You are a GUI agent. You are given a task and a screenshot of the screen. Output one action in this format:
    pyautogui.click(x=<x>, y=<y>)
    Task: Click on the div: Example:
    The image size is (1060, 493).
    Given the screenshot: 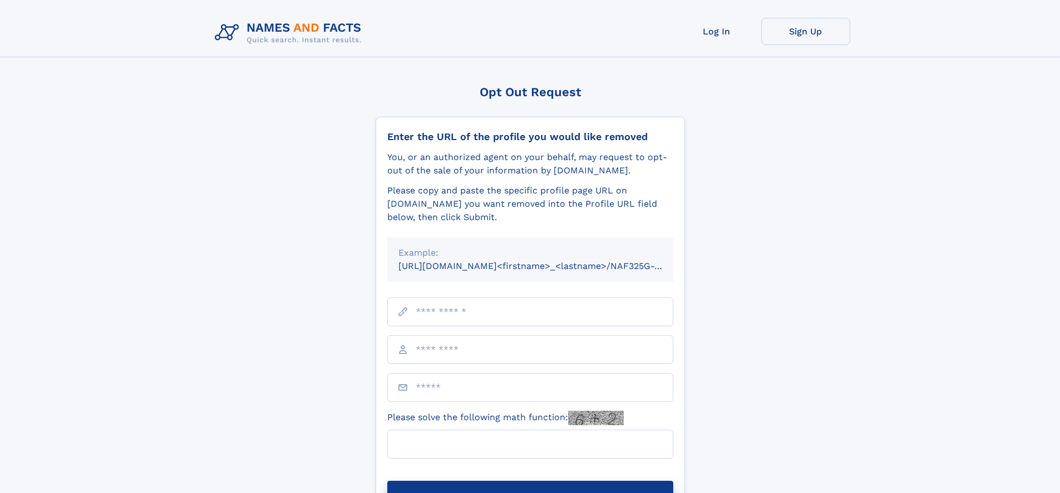 What is the action you would take?
    pyautogui.click(x=530, y=253)
    